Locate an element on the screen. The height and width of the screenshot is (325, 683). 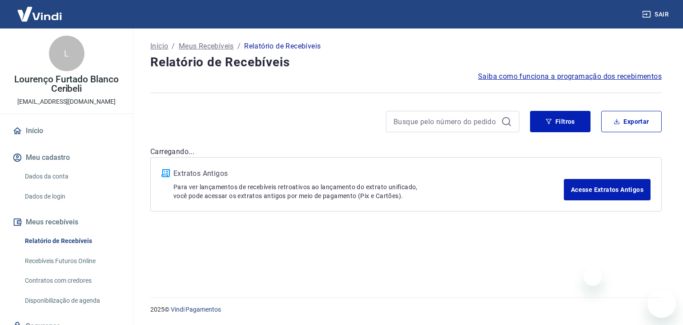
p: Carregando... is located at coordinates (406, 152).